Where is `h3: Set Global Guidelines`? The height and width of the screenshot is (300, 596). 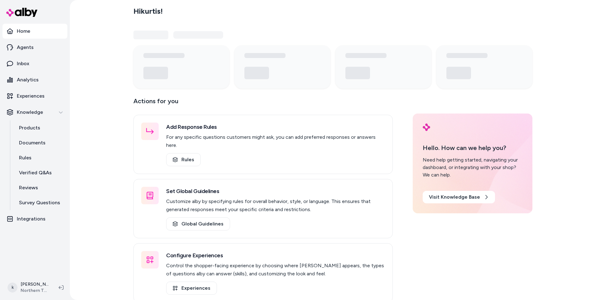
h3: Set Global Guidelines is located at coordinates (276, 191).